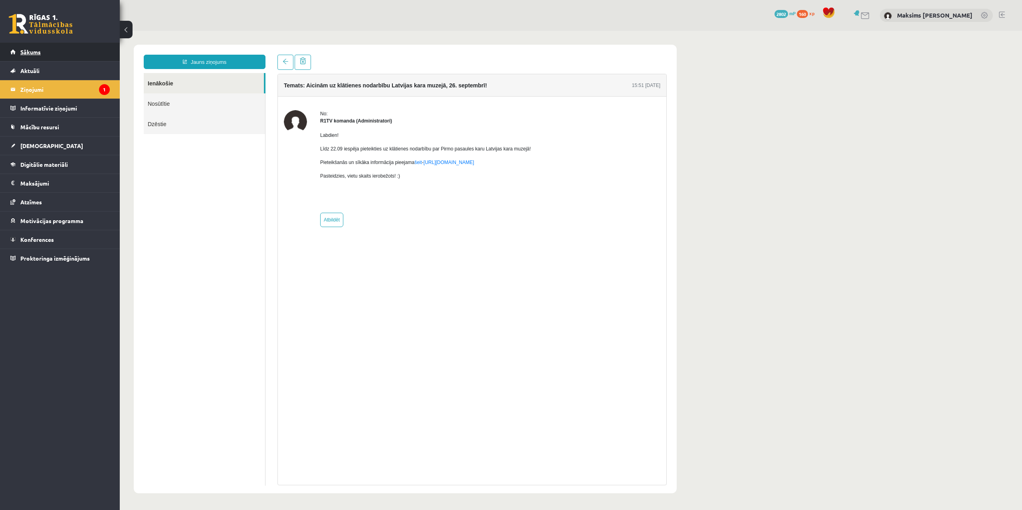 The image size is (1022, 510). Describe the element at coordinates (781, 14) in the screenshot. I see `span: 2802` at that location.